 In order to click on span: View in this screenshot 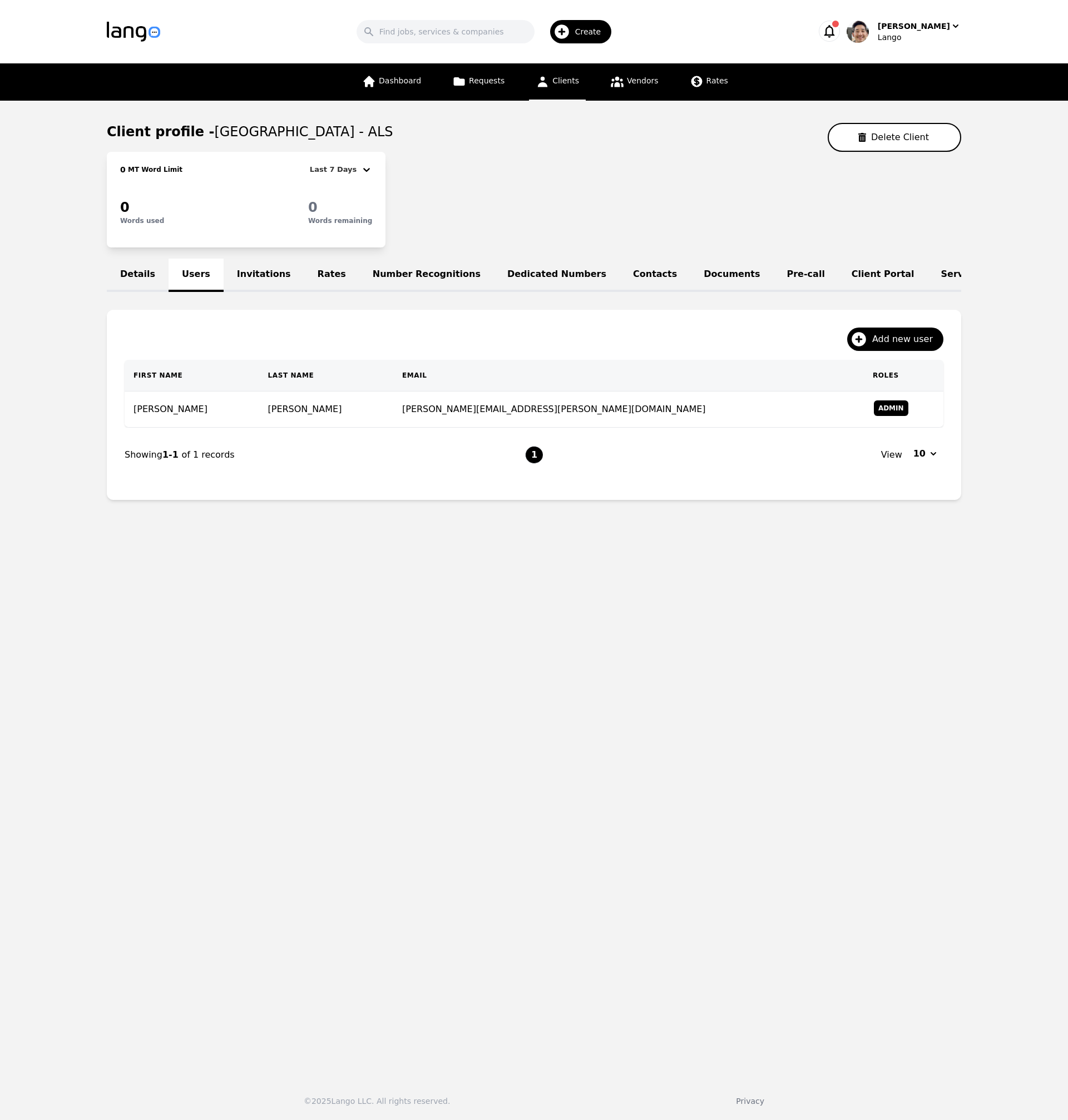, I will do `click(891, 455)`.